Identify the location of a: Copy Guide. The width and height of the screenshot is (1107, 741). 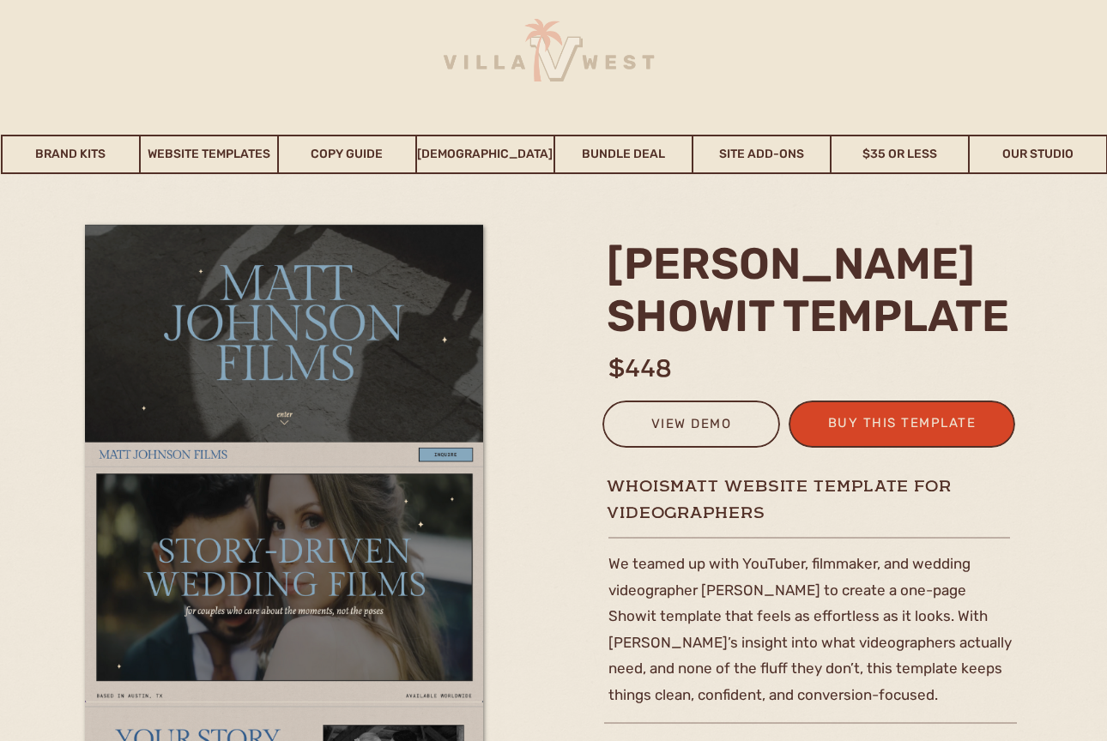
(347, 154).